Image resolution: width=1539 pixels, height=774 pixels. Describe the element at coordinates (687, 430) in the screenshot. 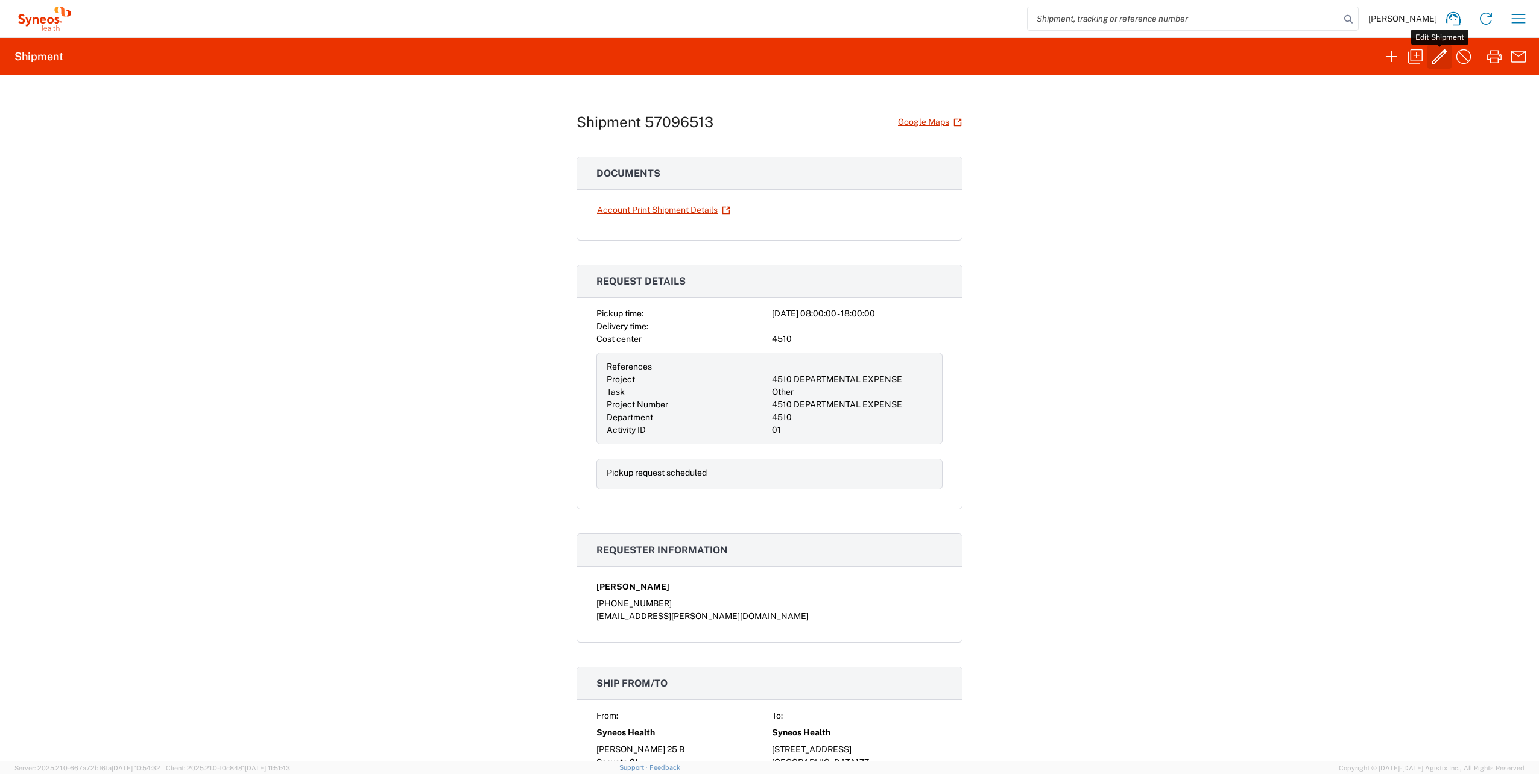

I see `div: Activity ID` at that location.